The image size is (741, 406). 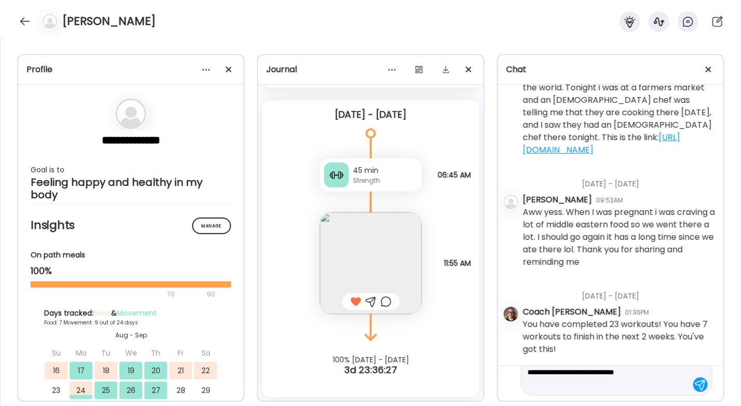 I want to click on div: 21, so click(x=181, y=371).